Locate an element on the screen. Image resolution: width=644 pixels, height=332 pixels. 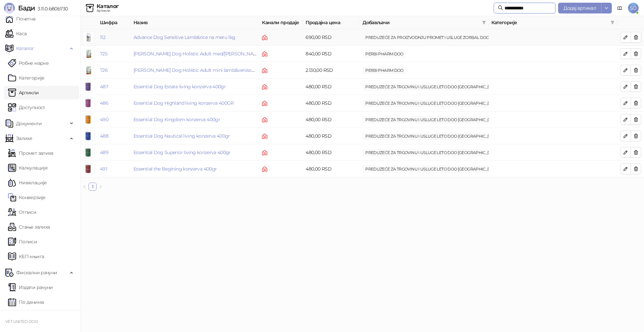
a: КЕП књига is located at coordinates (26, 256).